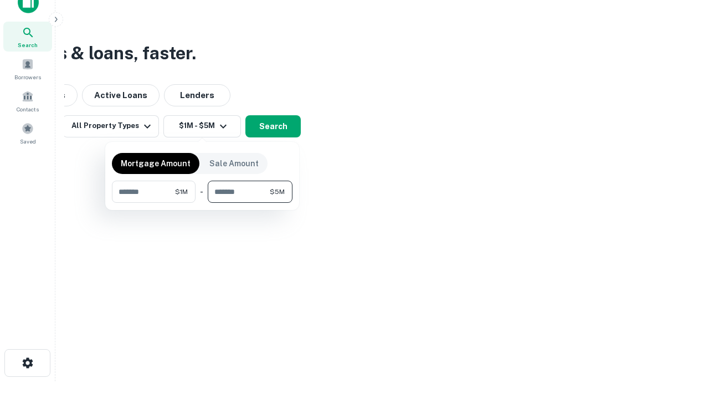 The width and height of the screenshot is (709, 399). Describe the element at coordinates (681, 337) in the screenshot. I see `div: Chat Widget` at that location.